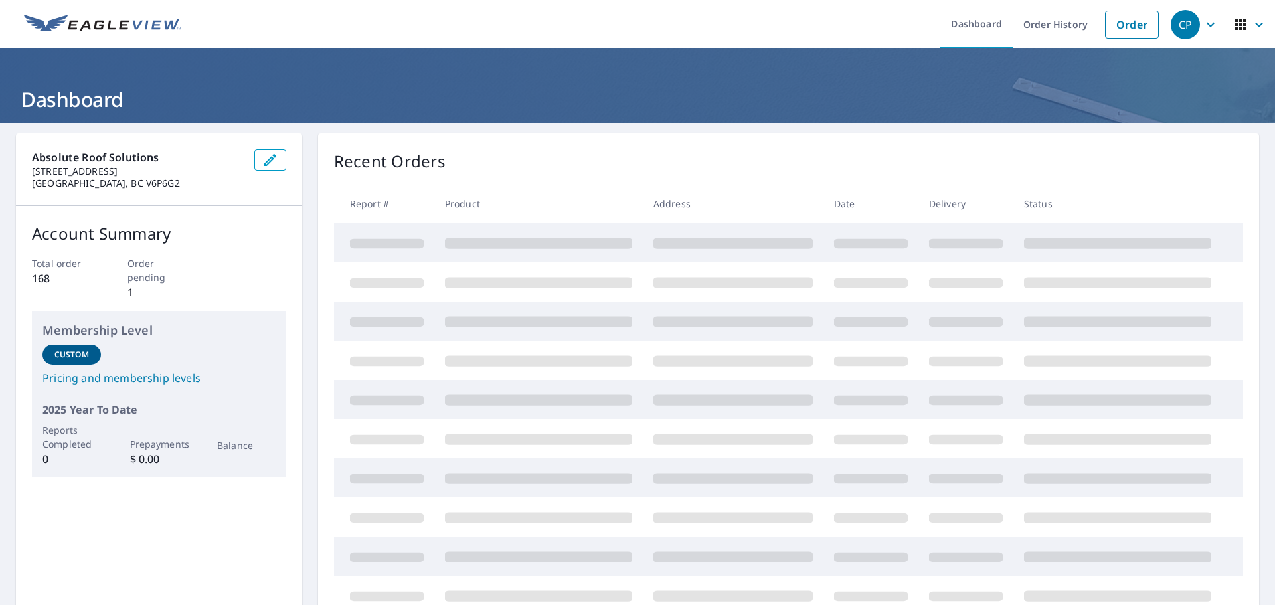 The width and height of the screenshot is (1275, 605). What do you see at coordinates (159, 410) in the screenshot?
I see `p: 2025 Year To Date` at bounding box center [159, 410].